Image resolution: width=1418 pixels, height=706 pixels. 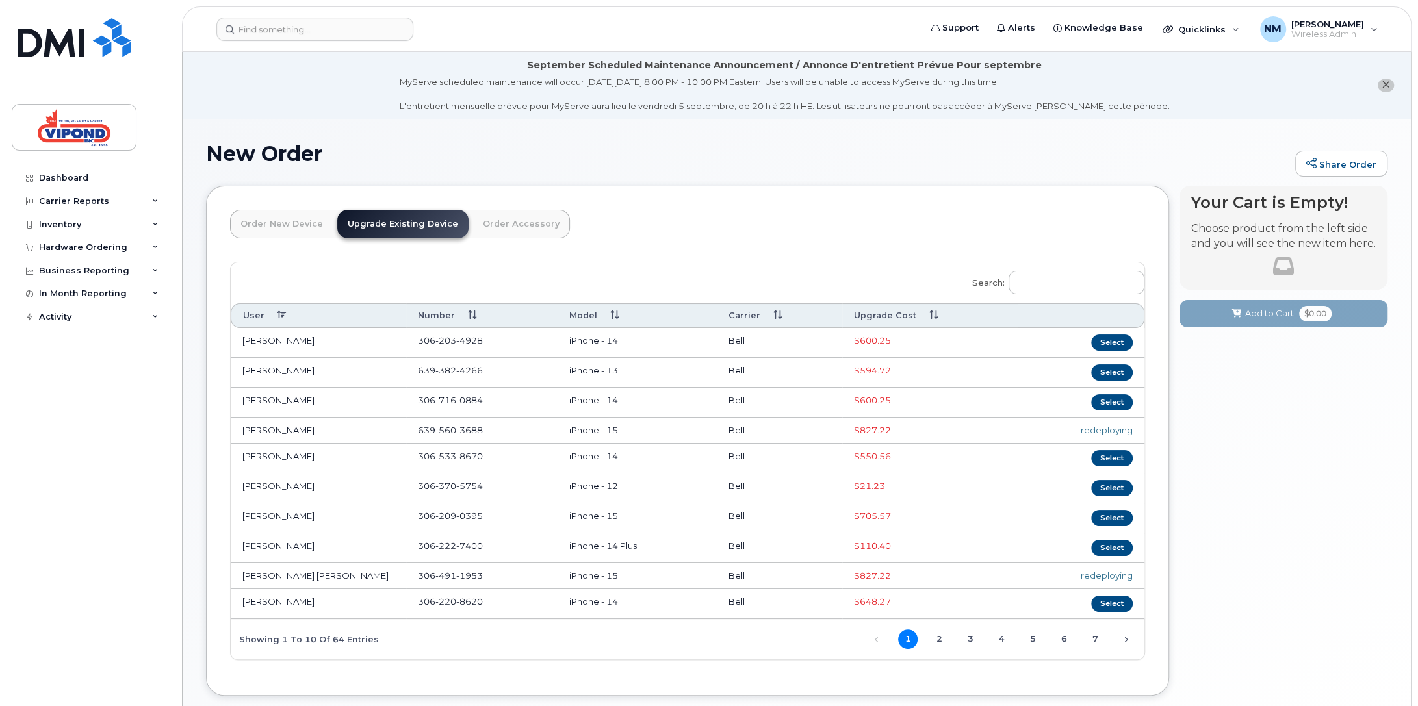 What do you see at coordinates (403, 224) in the screenshot?
I see `a: Upgrade Existing Device` at bounding box center [403, 224].